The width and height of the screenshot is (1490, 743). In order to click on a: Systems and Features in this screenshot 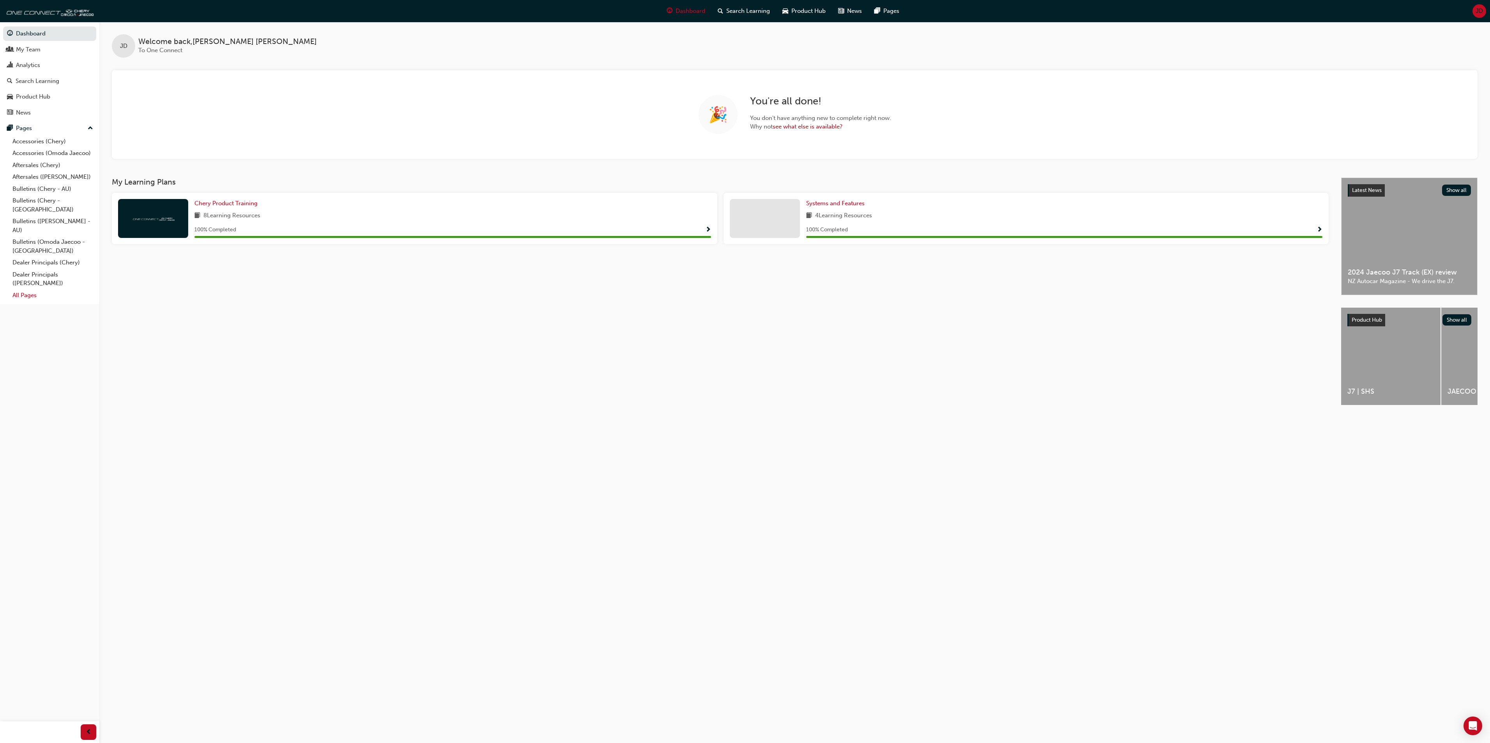, I will do `click(837, 203)`.